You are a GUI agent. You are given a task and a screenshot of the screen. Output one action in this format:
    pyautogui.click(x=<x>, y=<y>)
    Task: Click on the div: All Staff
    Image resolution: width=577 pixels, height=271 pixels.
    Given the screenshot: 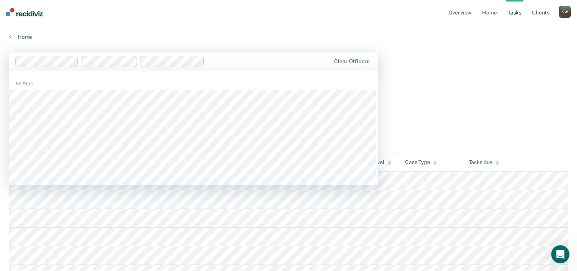 What is the action you would take?
    pyautogui.click(x=194, y=84)
    